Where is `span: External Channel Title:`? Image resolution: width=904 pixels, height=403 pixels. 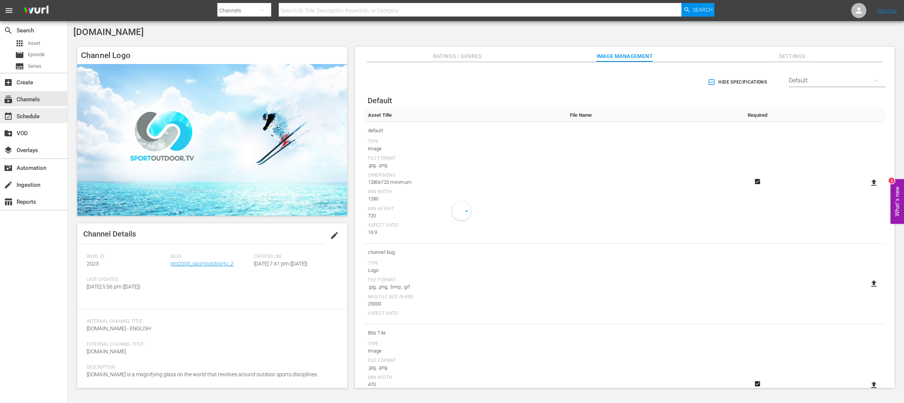
span: External Channel Title: is located at coordinates (210, 345).